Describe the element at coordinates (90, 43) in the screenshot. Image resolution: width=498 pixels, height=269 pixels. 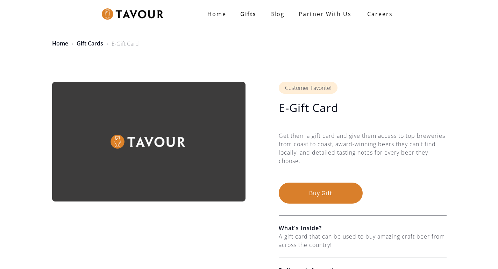
I see `a: Gift Cards` at that location.